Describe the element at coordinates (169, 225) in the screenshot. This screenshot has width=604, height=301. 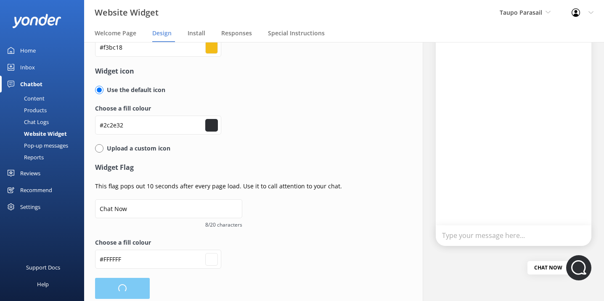
I see `span: 8/20 characters` at that location.